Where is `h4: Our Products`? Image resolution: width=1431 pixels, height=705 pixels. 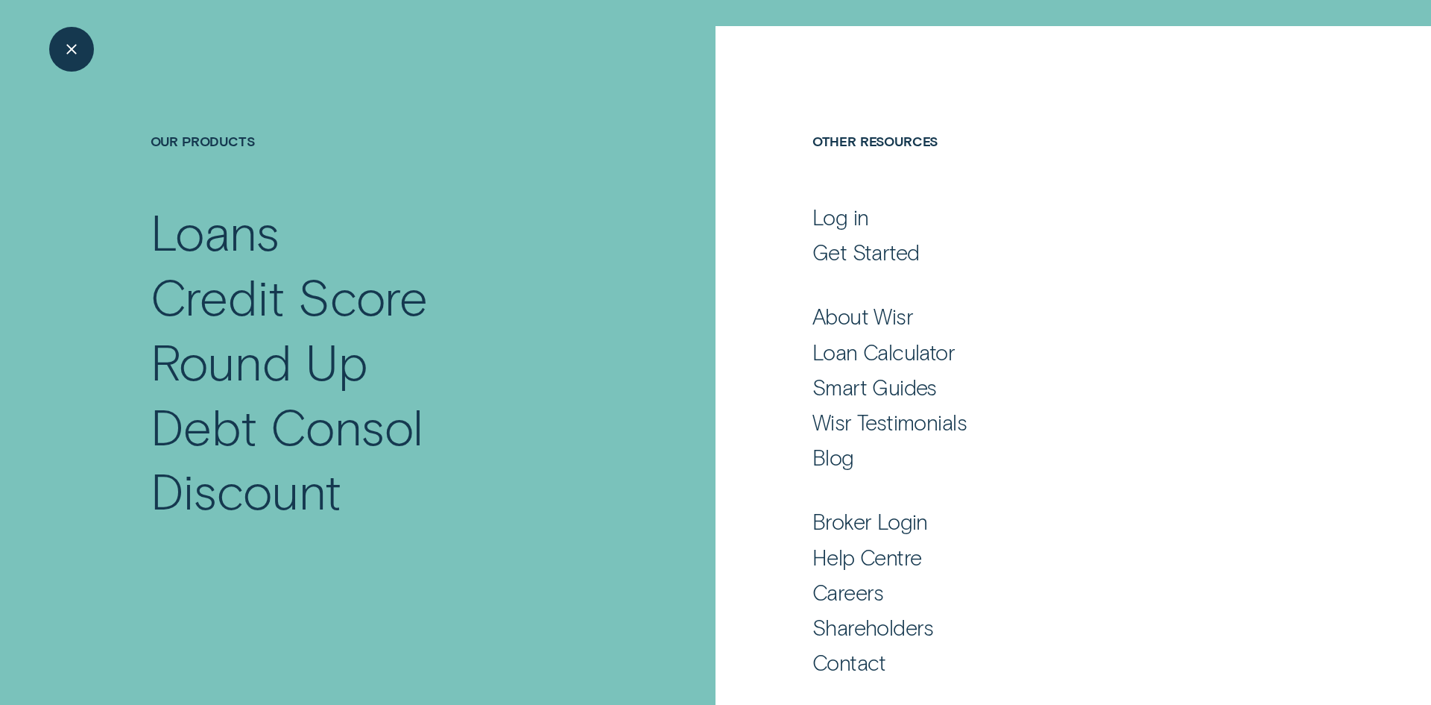 h4: Our Products is located at coordinates (381, 166).